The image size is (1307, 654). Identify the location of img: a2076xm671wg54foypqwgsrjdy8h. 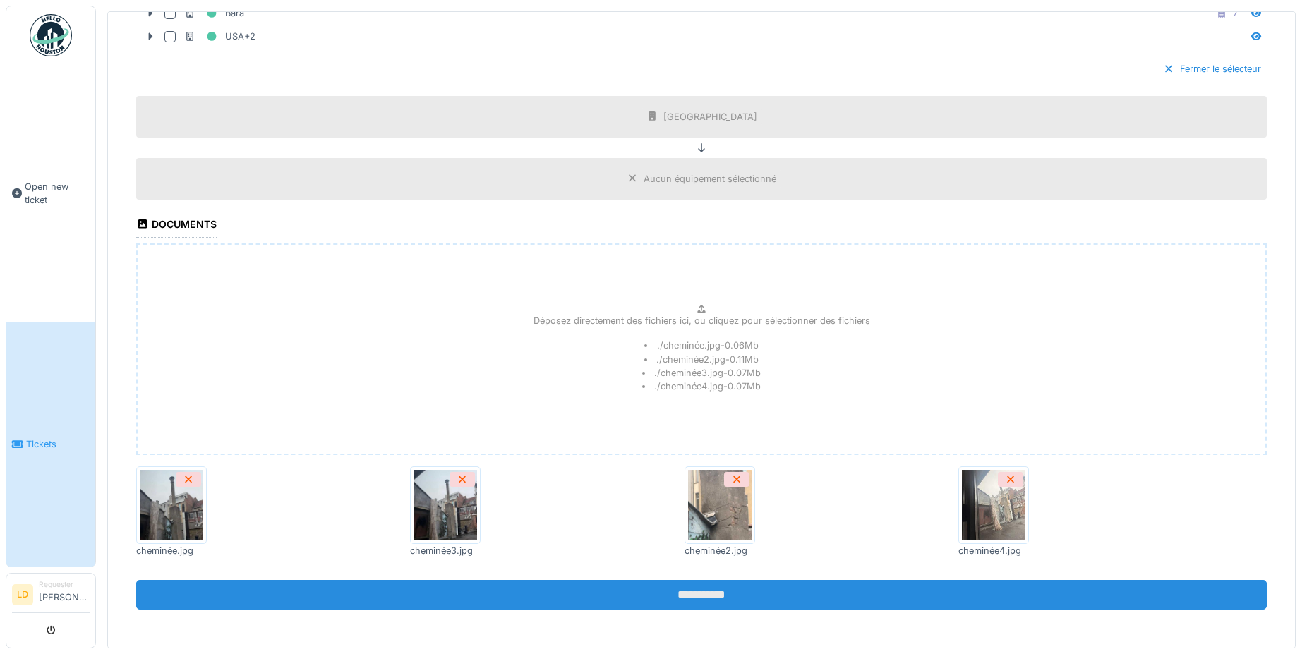
(445, 505).